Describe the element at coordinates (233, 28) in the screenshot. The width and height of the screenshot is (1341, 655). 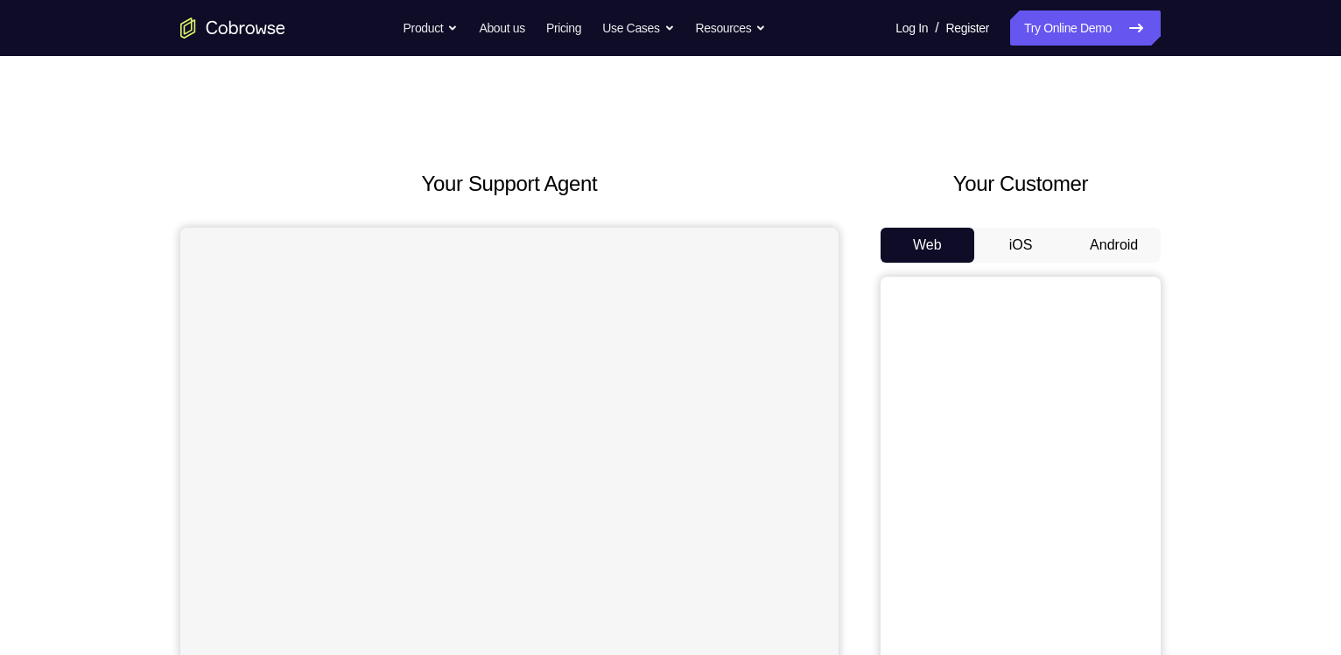
I see `a: Go to the home page` at that location.